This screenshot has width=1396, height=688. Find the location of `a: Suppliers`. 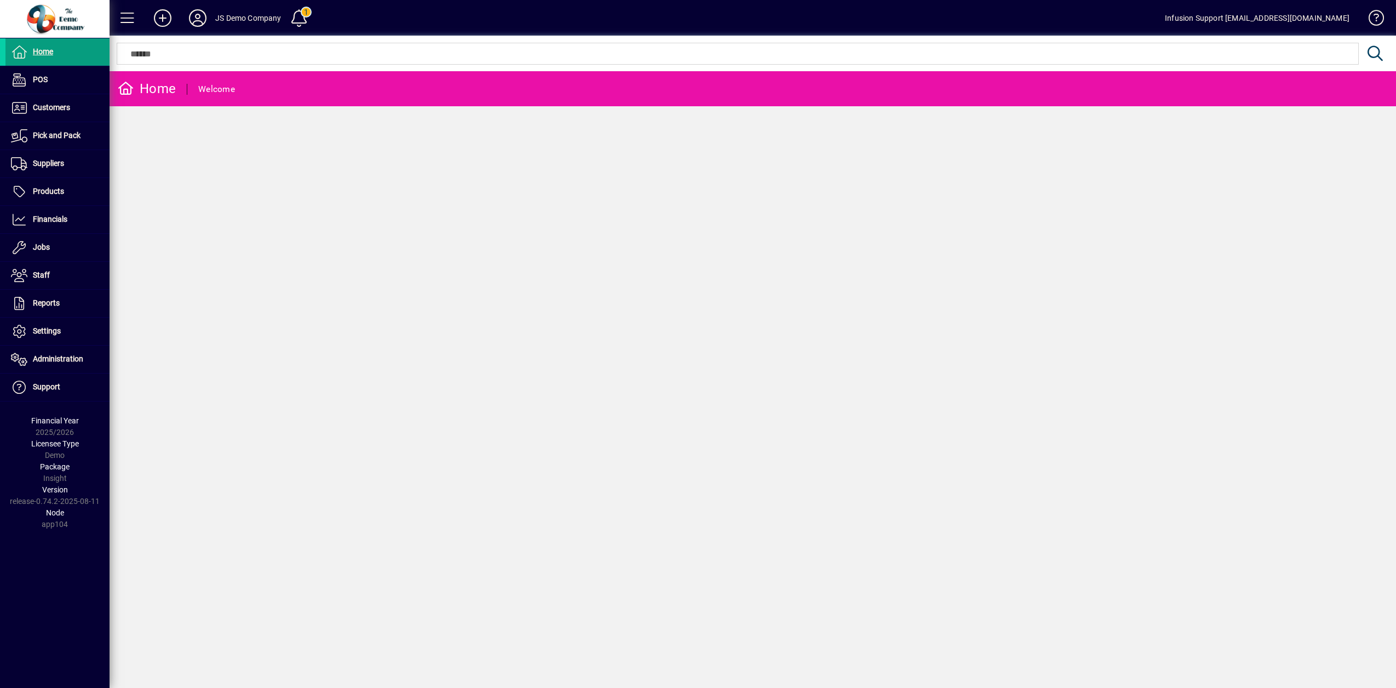

a: Suppliers is located at coordinates (57, 164).